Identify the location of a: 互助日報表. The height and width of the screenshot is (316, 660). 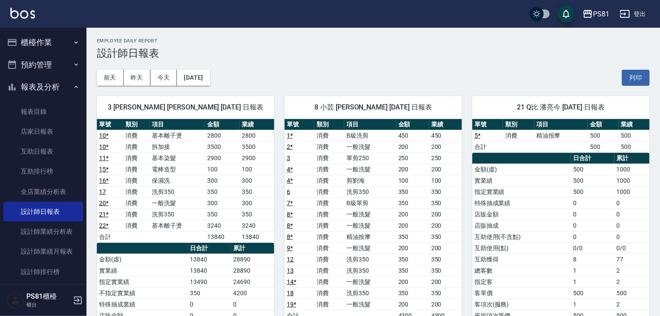
(43, 151).